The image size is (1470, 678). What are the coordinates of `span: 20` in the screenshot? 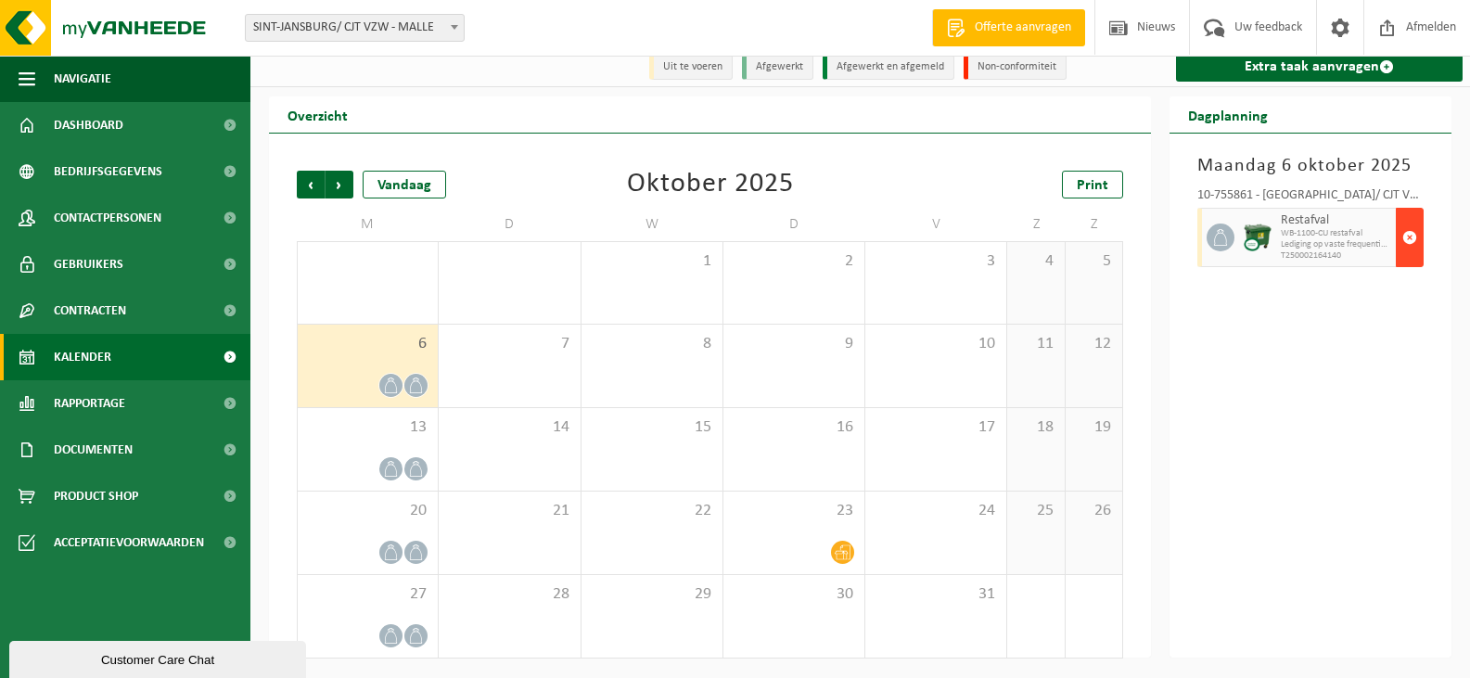 It's located at (367, 511).